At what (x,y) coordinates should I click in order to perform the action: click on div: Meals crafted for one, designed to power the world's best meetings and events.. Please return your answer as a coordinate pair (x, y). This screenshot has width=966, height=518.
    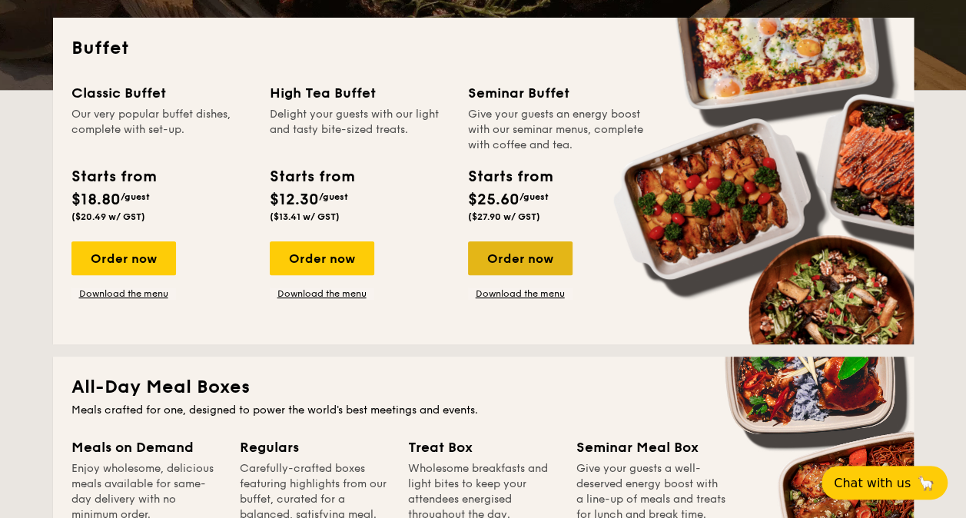
    Looking at the image, I should click on (483, 410).